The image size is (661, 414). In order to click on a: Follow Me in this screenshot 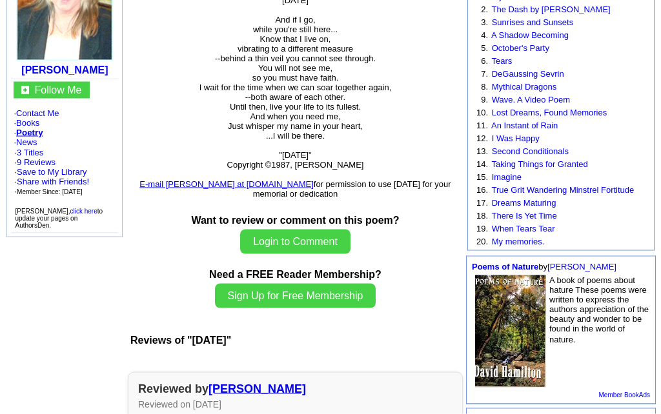, I will do `click(57, 90)`.